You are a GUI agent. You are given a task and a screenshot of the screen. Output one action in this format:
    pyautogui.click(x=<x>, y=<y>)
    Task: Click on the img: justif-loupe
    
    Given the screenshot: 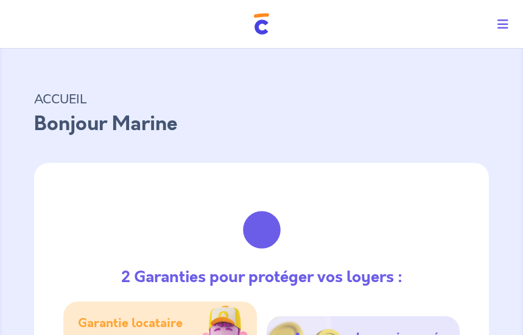 What is the action you would take?
    pyautogui.click(x=262, y=230)
    